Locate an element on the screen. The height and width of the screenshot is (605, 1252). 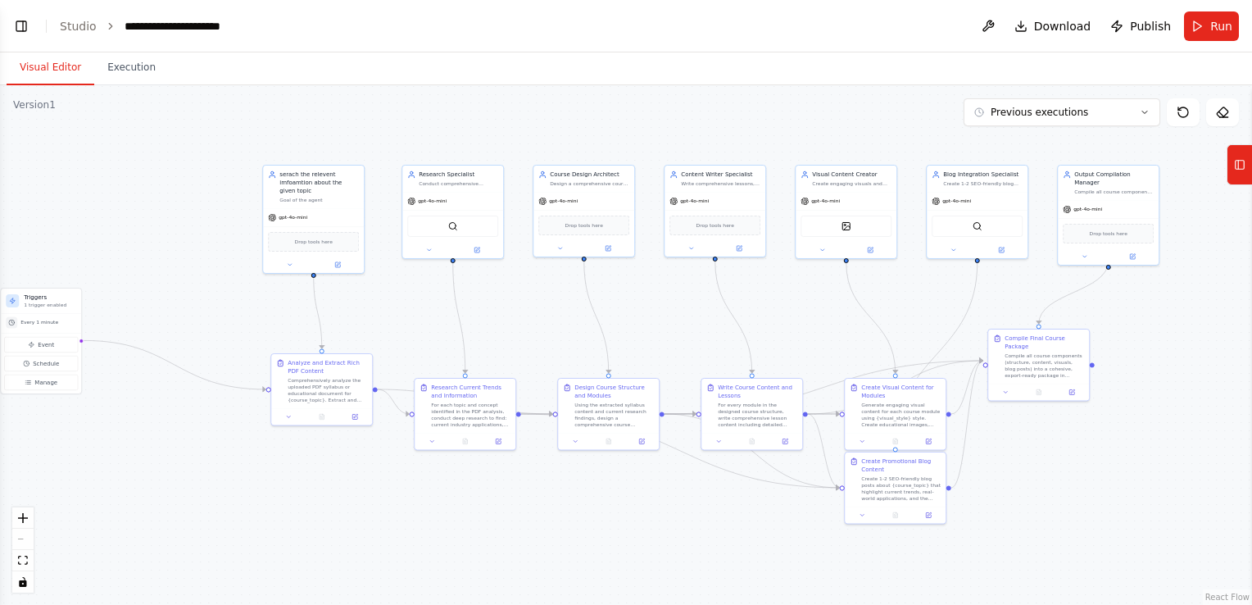
span: Download is located at coordinates (1062, 26).